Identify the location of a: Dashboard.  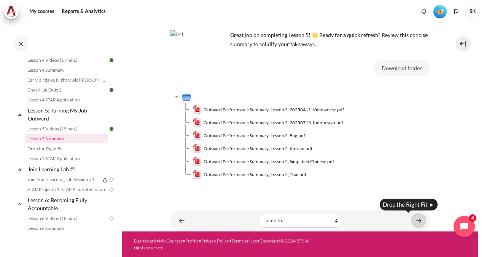
(145, 240).